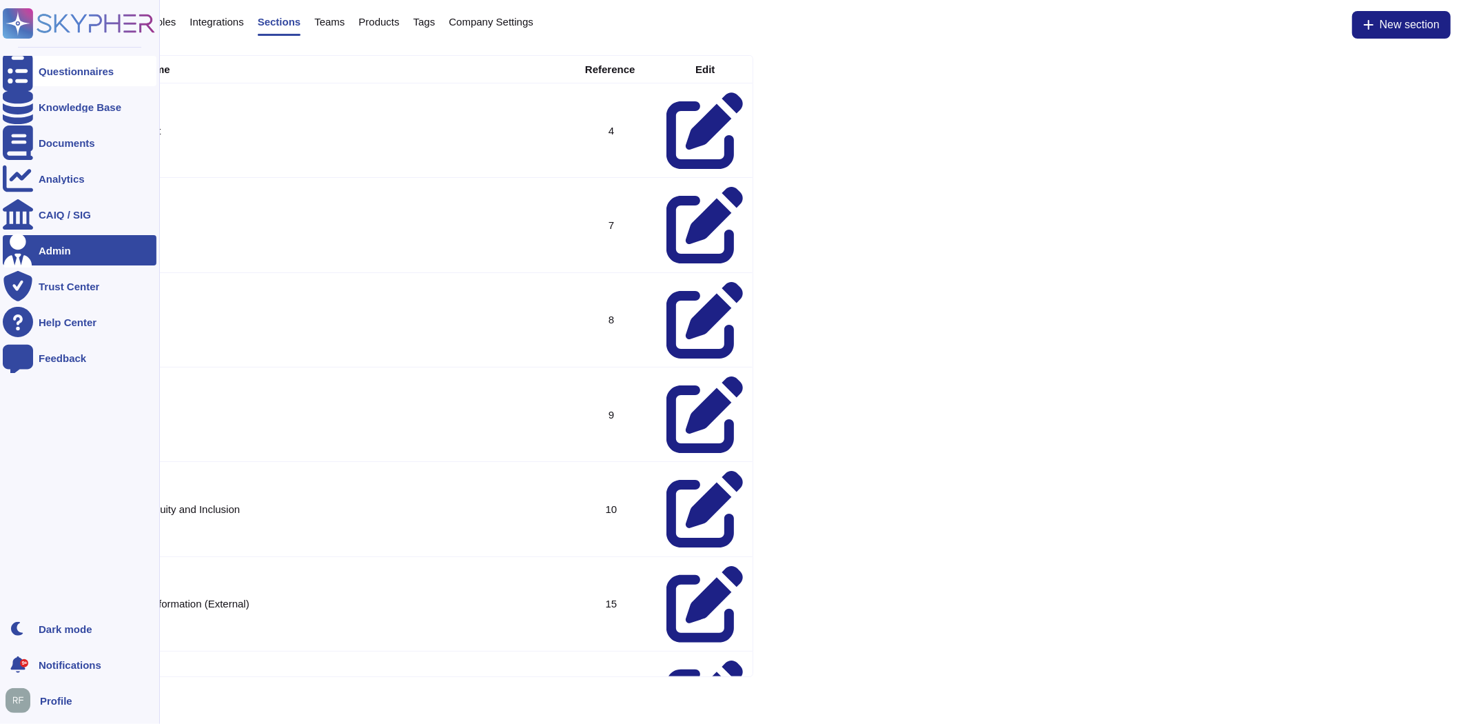  I want to click on span: Company Settings, so click(491, 21).